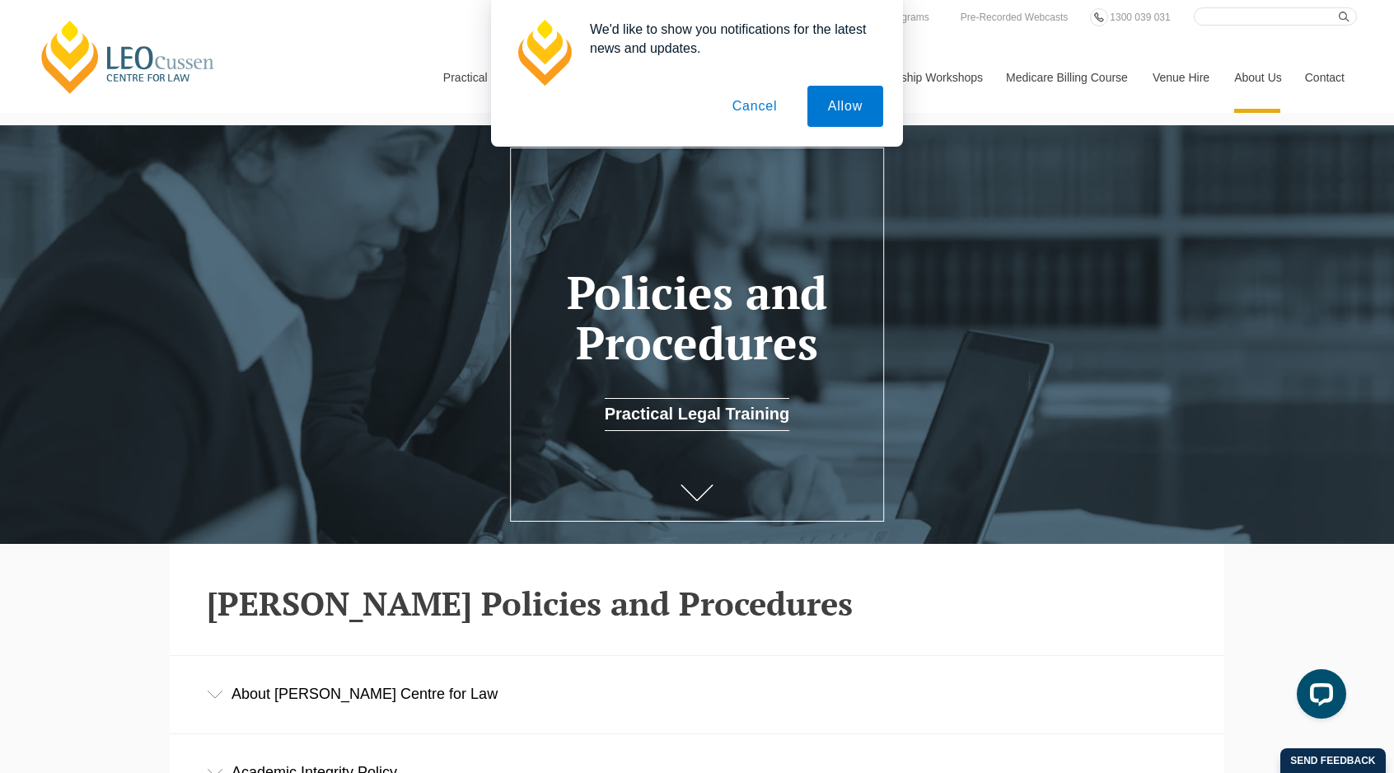  What do you see at coordinates (845, 106) in the screenshot?
I see `button: Allow` at bounding box center [845, 106].